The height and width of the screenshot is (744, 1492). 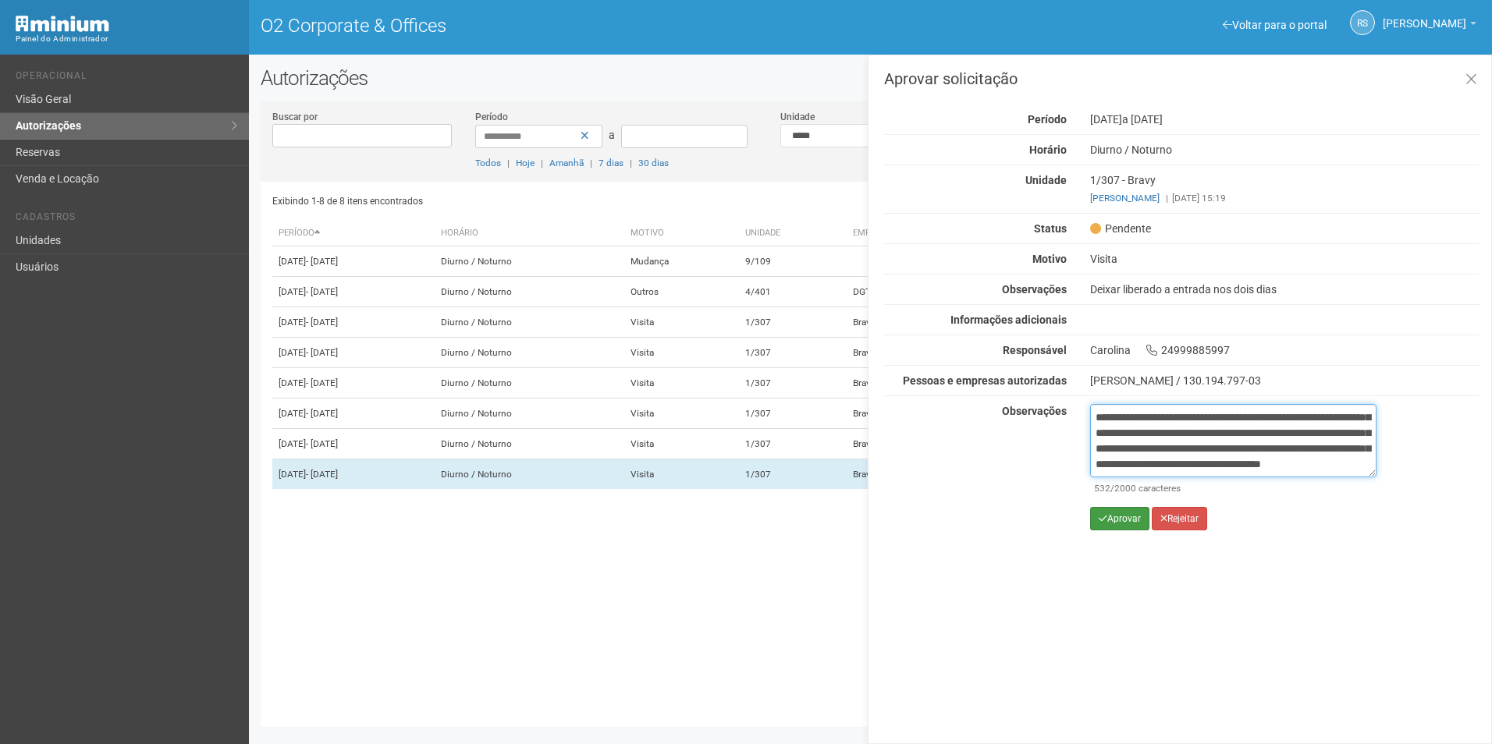 I want to click on a: Amanhã, so click(x=566, y=163).